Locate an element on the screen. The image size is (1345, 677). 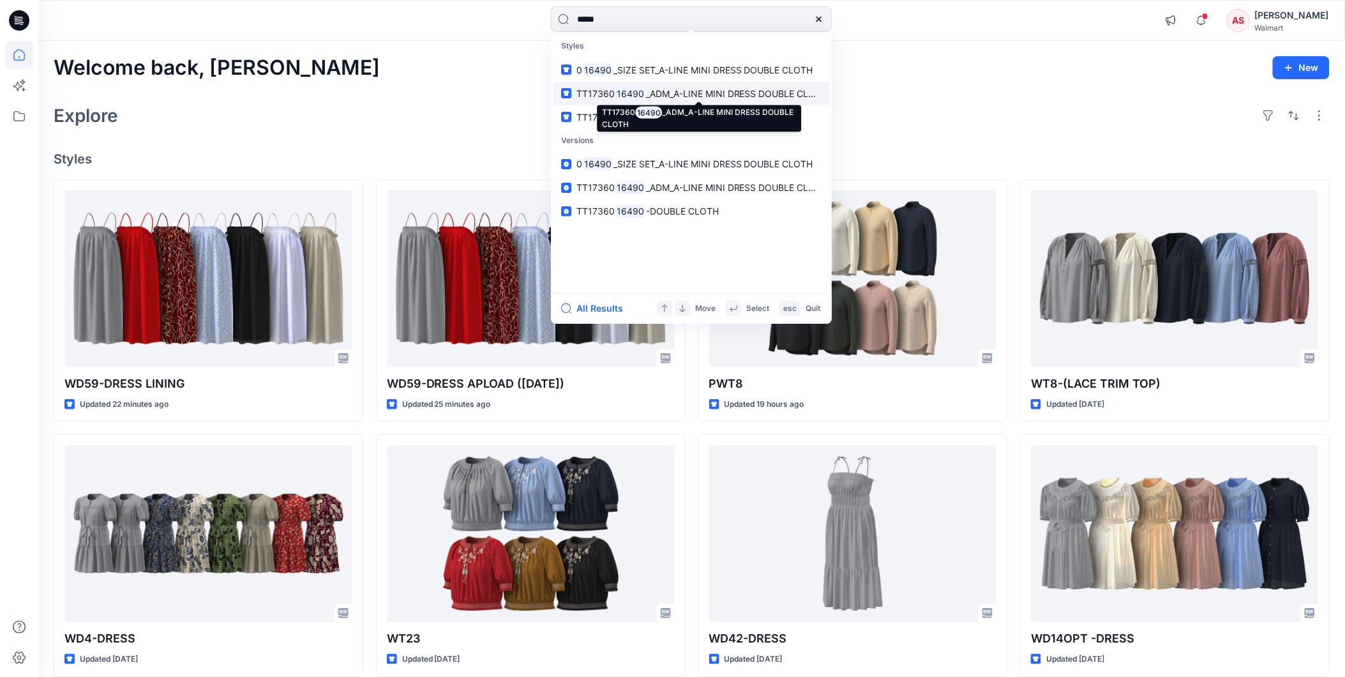
p: PWT8 is located at coordinates (853, 384).